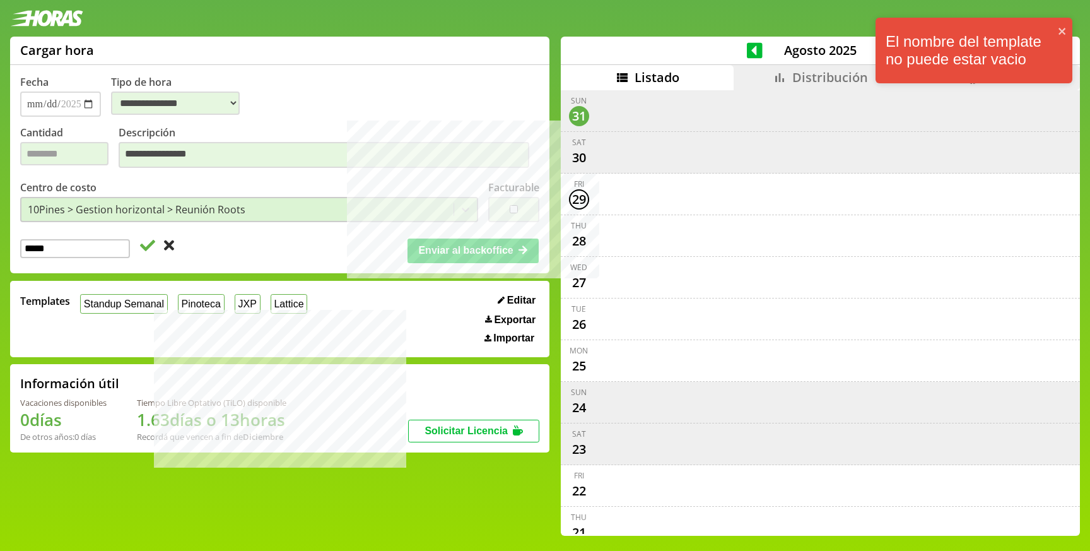 The image size is (1090, 551). I want to click on label: Tipo de hora, so click(180, 96).